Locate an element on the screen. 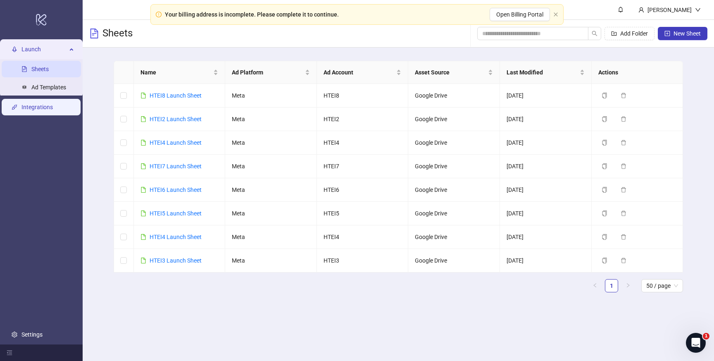 This screenshot has height=361, width=714. span: file-text is located at coordinates (94, 33).